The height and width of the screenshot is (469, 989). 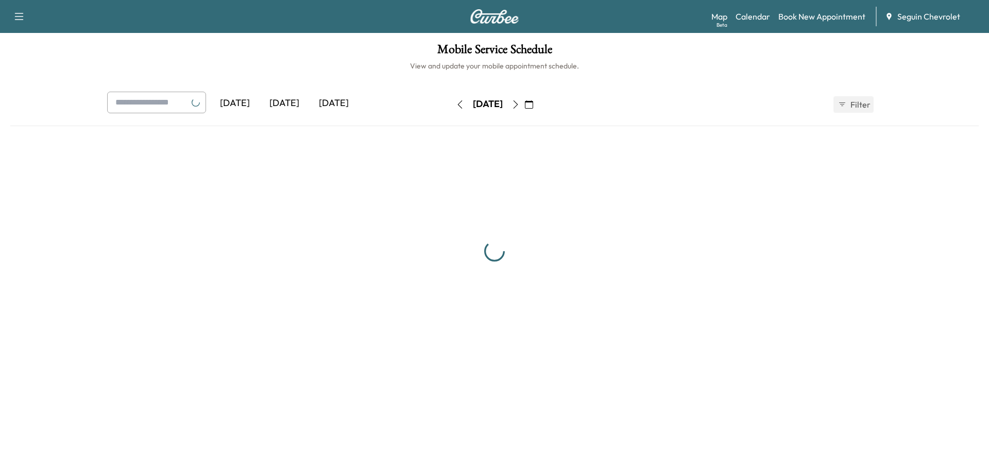 I want to click on a: Calendar, so click(x=753, y=16).